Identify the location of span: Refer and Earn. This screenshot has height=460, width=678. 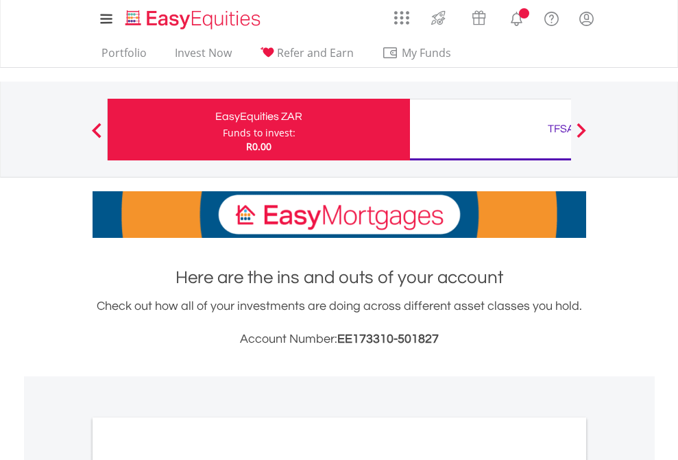
(315, 53).